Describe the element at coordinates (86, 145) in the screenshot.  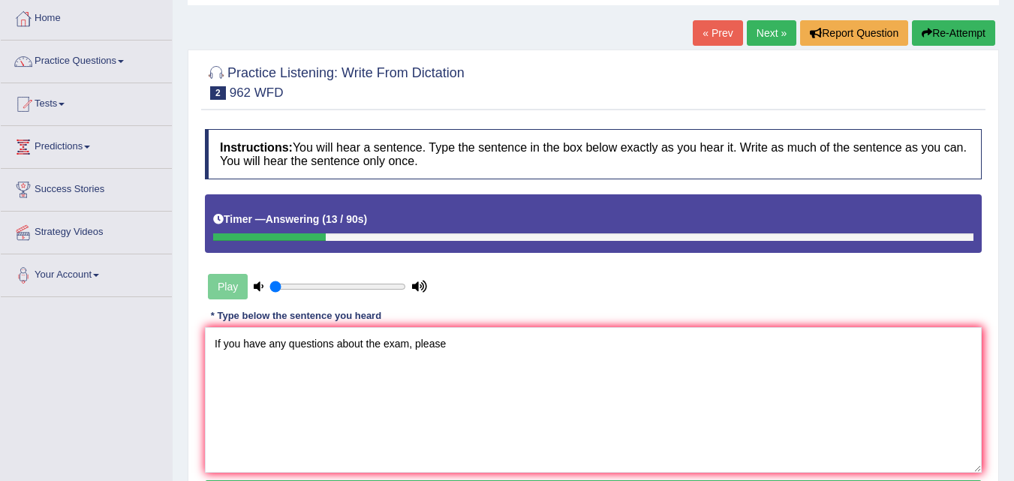
I see `a: Predictions` at that location.